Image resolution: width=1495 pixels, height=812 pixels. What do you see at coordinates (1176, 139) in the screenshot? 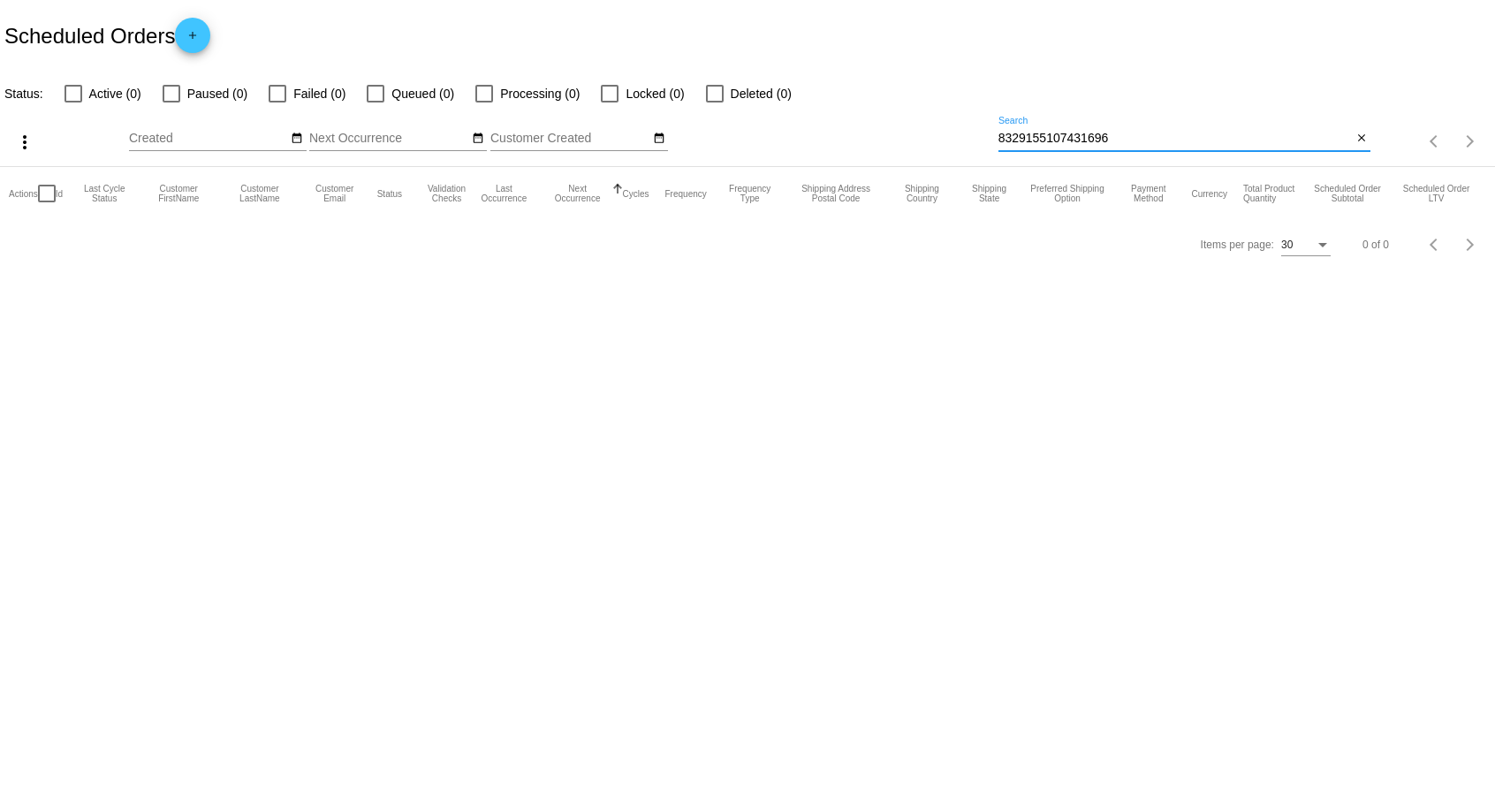
I see `input: Search` at bounding box center [1176, 139].